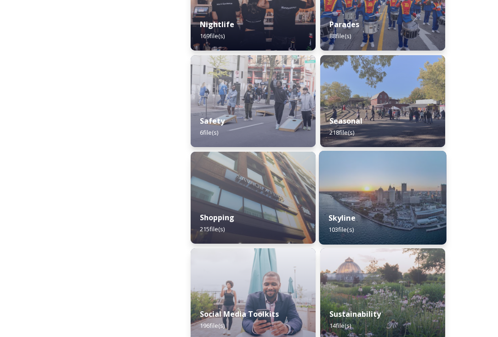 The image size is (498, 337). Describe the element at coordinates (212, 36) in the screenshot. I see `span: 169 file(s)` at that location.